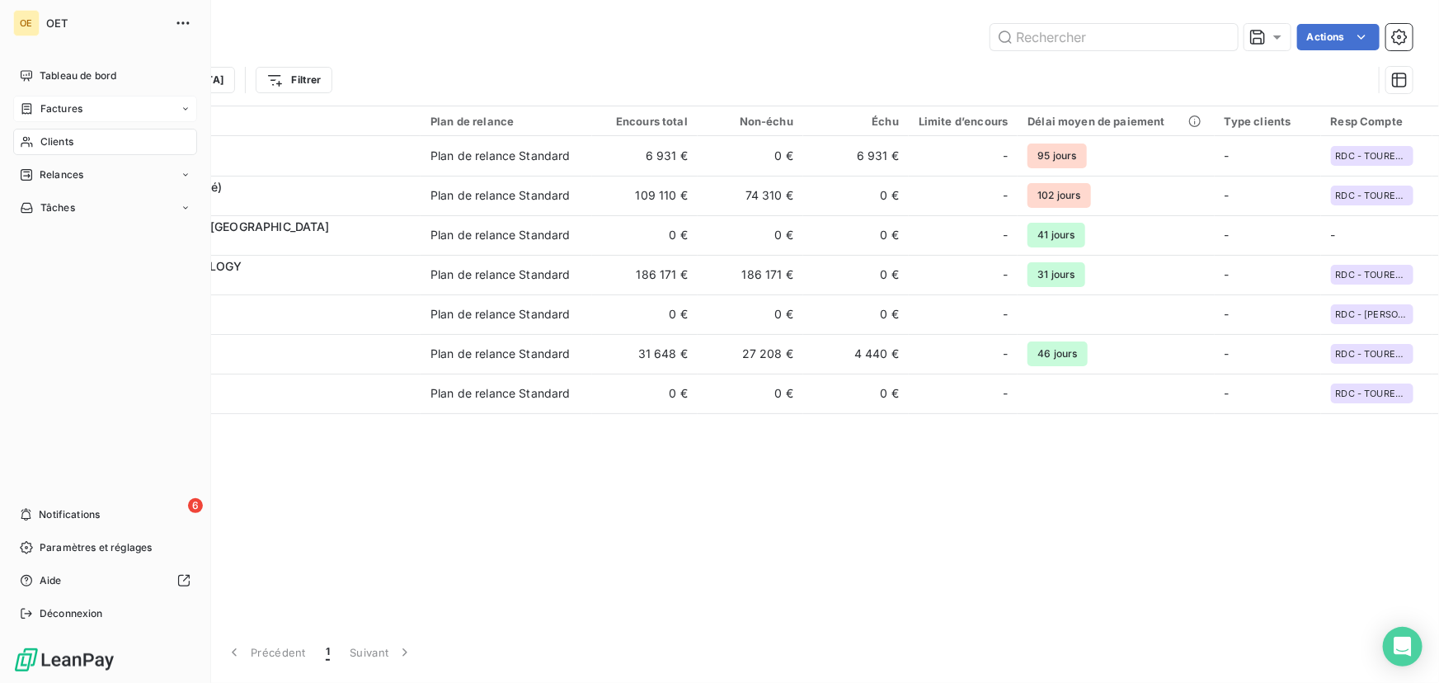 Image resolution: width=1439 pixels, height=683 pixels. What do you see at coordinates (1114, 37) in the screenshot?
I see `input: Rechercher` at bounding box center [1114, 37].